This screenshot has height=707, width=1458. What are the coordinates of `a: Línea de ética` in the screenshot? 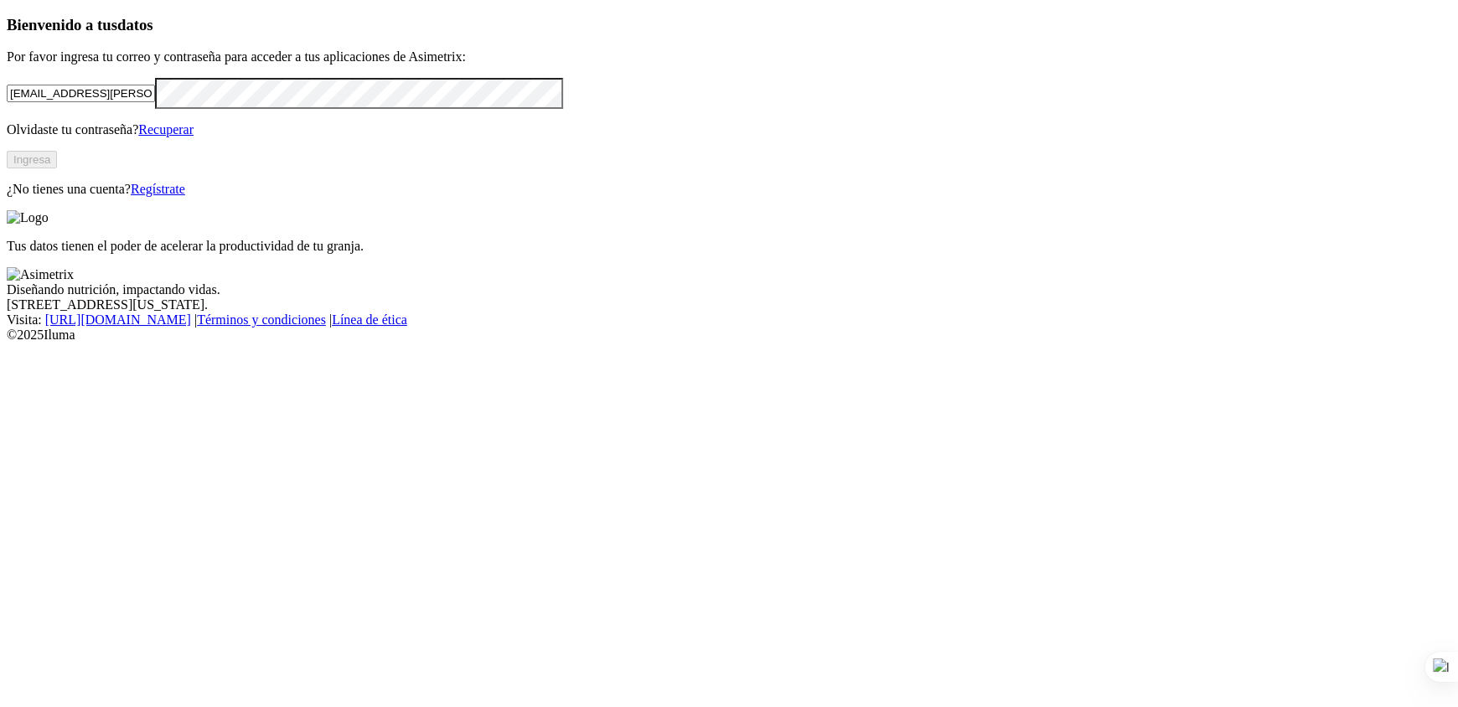 It's located at (370, 319).